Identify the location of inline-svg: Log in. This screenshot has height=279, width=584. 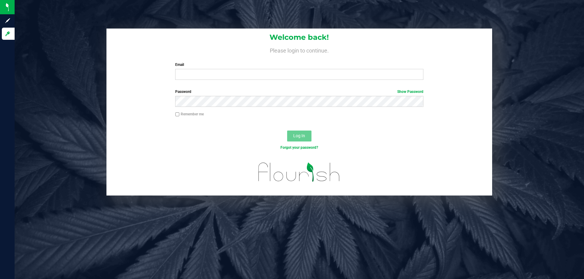
(8, 34).